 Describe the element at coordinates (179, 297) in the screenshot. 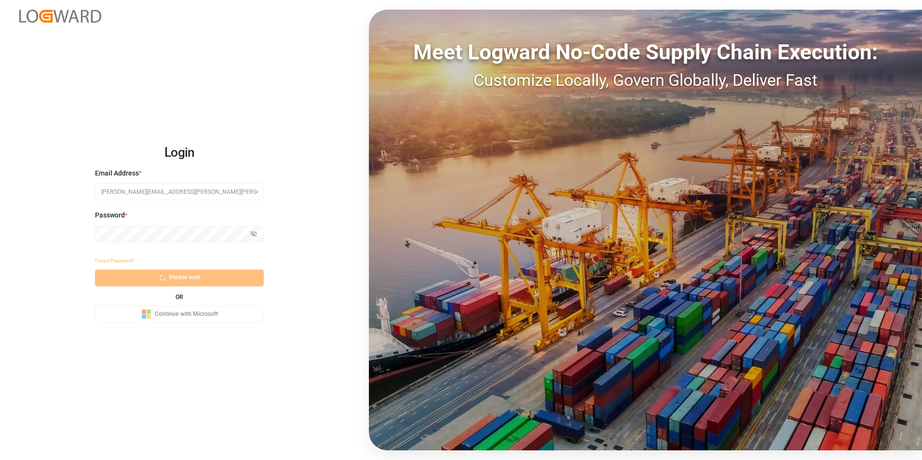

I see `small: OR` at that location.